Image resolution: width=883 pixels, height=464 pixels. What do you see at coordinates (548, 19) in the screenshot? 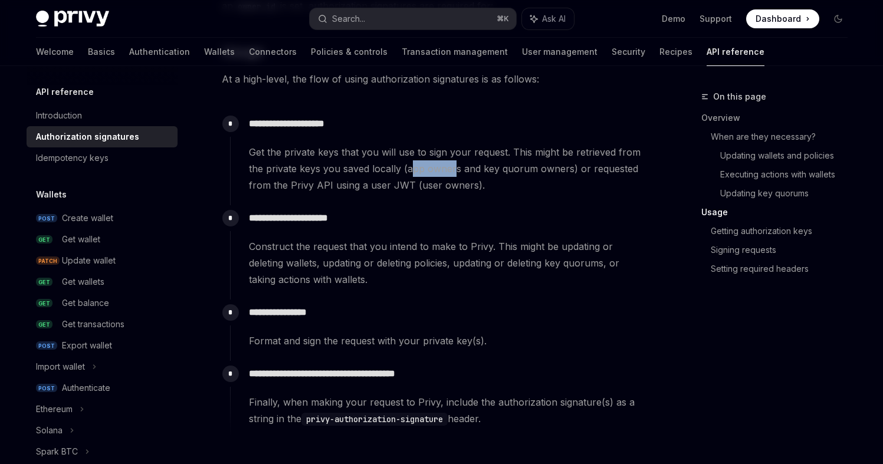
I see `button: Ask AI` at bounding box center [548, 19].